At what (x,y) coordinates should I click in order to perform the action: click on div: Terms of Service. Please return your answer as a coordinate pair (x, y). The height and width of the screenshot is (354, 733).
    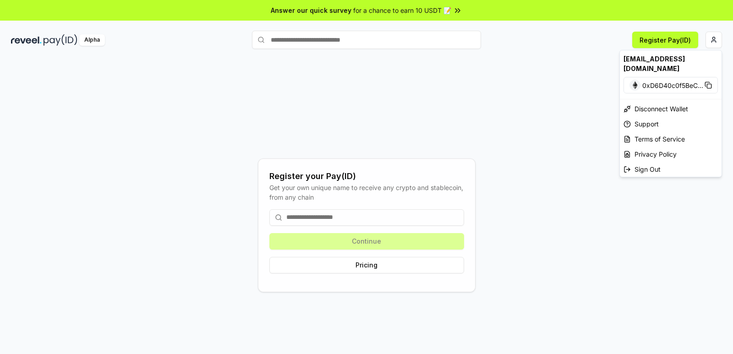
    Looking at the image, I should click on (671, 139).